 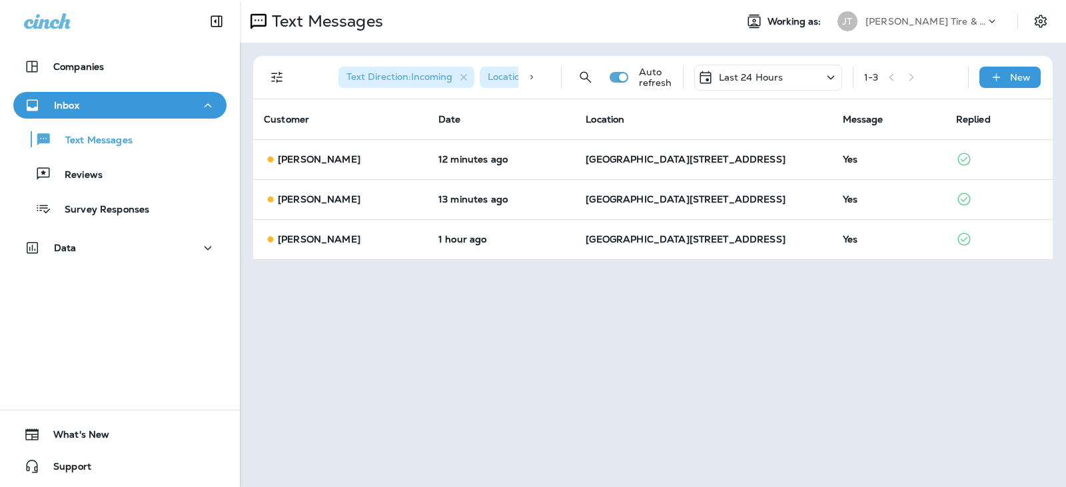 I want to click on button: Collapse Sidebar, so click(x=217, y=21).